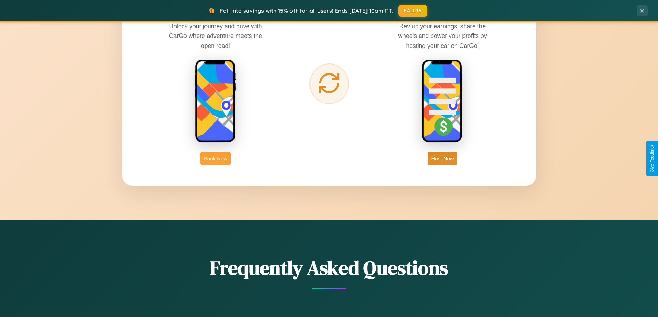  Describe the element at coordinates (215, 159) in the screenshot. I see `button: Book Now` at that location.